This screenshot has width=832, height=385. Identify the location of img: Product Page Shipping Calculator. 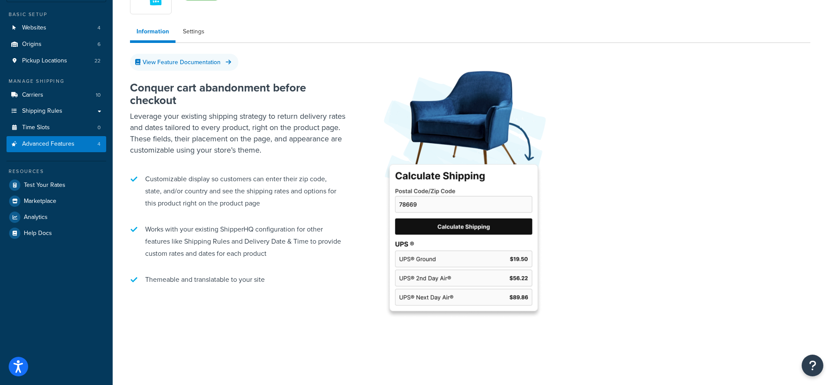
(464, 189).